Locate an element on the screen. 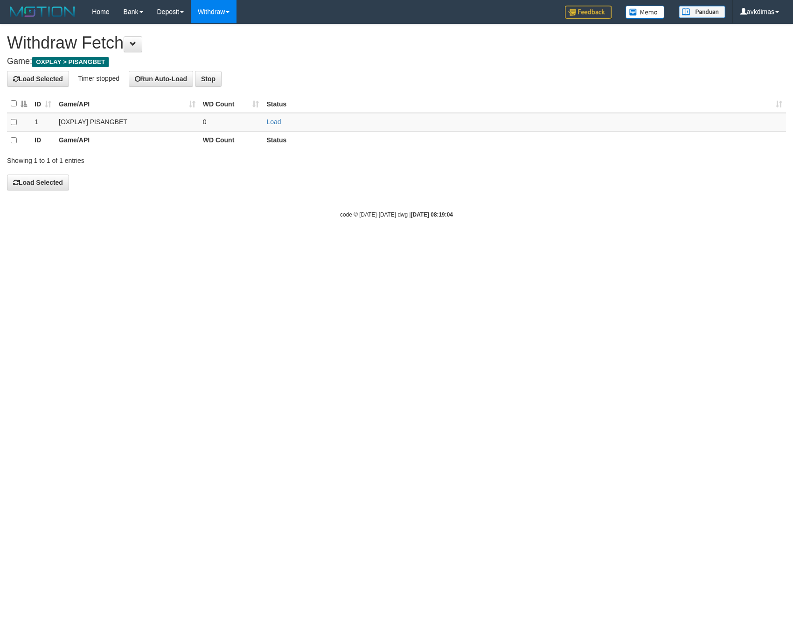 This screenshot has height=617, width=793. button: Stop is located at coordinates (208, 79).